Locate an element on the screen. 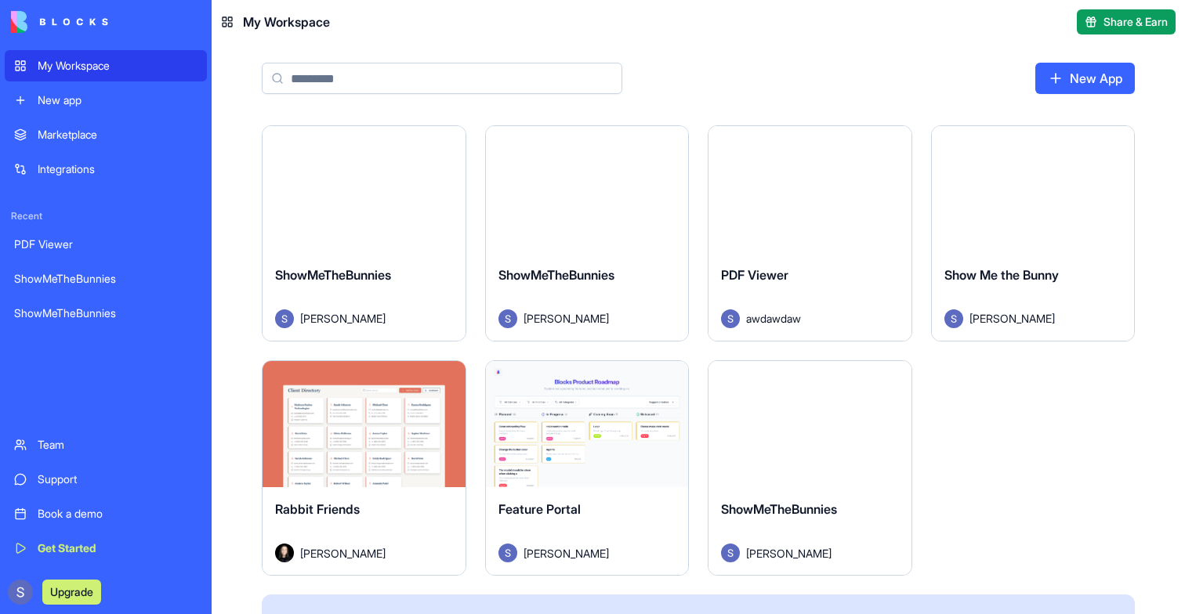  div: My Workspace is located at coordinates (118, 66).